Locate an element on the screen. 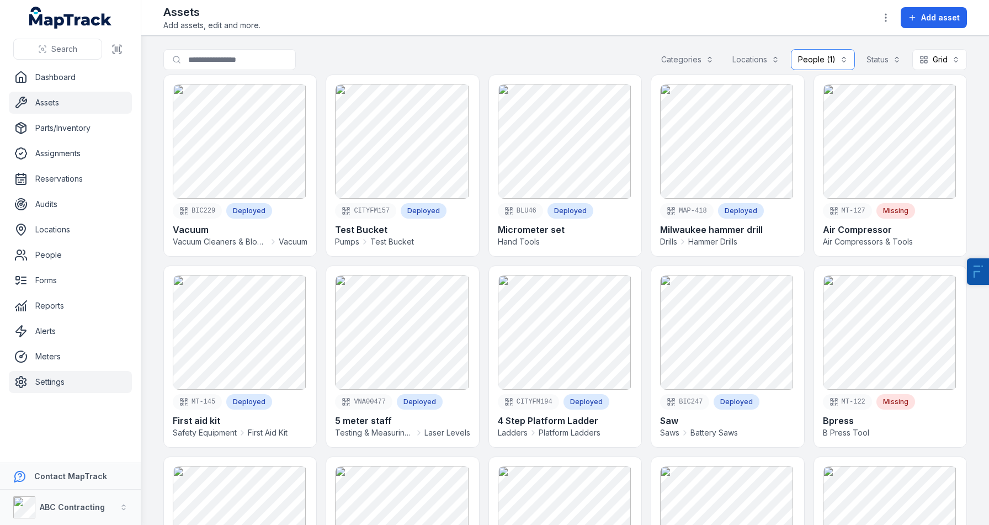 The width and height of the screenshot is (989, 525). a: People is located at coordinates (70, 255).